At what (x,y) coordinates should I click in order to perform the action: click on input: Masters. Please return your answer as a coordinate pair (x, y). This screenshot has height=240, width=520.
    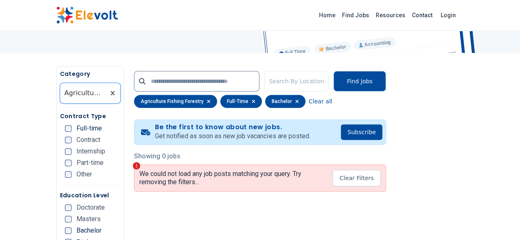
    Looking at the image, I should click on (68, 219).